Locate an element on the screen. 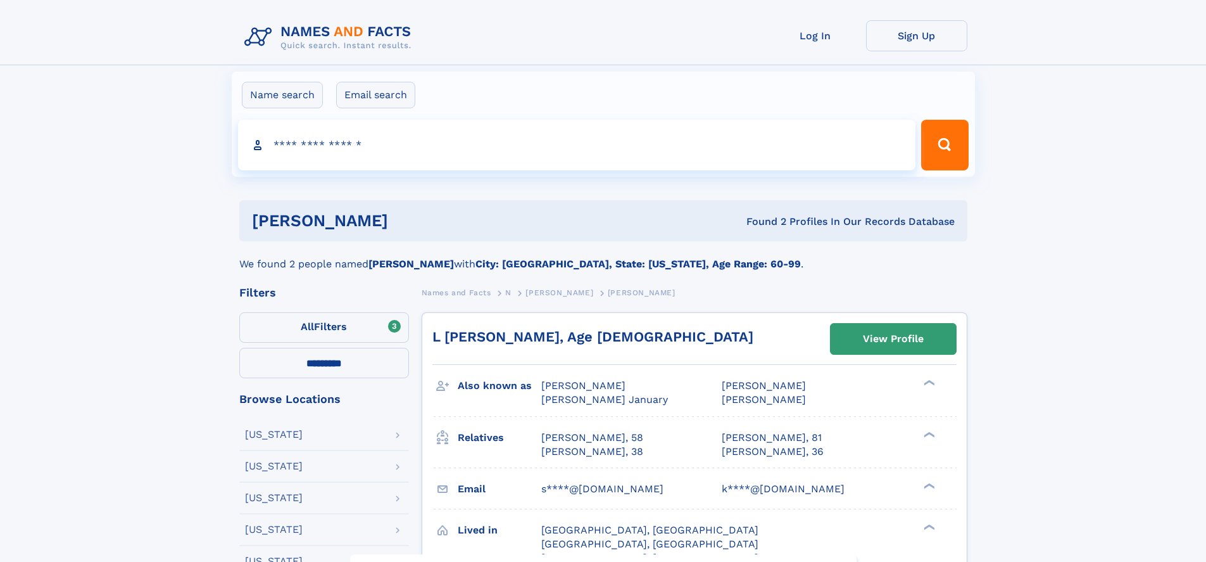 The image size is (1206, 562). div: Found 2 Profiles In Our Records Database is located at coordinates (761, 222).